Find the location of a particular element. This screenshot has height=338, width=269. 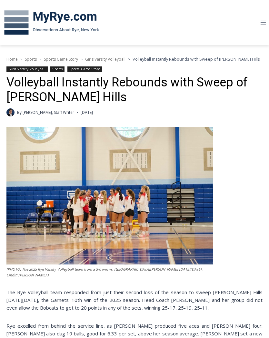

span: Home is located at coordinates (12, 59).